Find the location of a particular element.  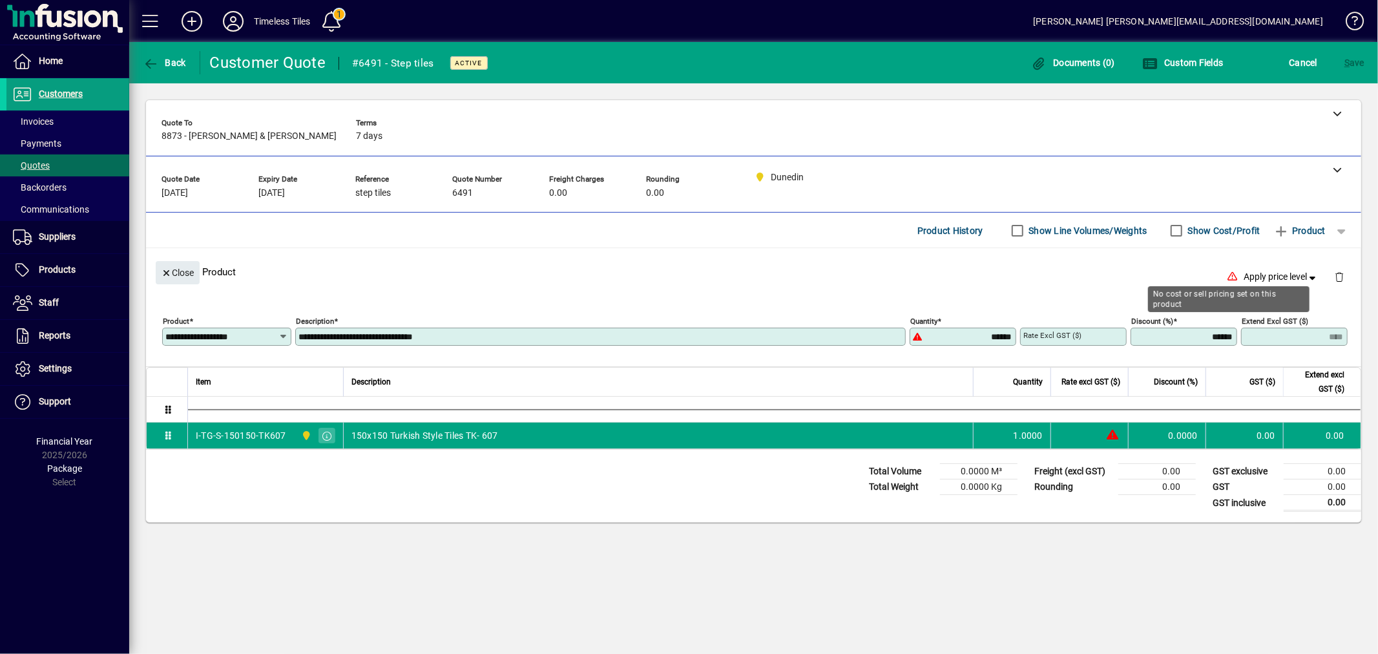

span: 6491 is located at coordinates (463, 193).